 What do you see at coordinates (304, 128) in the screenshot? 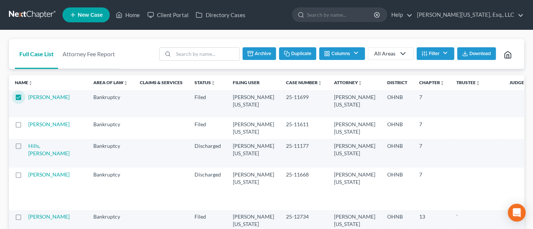
I see `td: 25-11611` at bounding box center [304, 128].